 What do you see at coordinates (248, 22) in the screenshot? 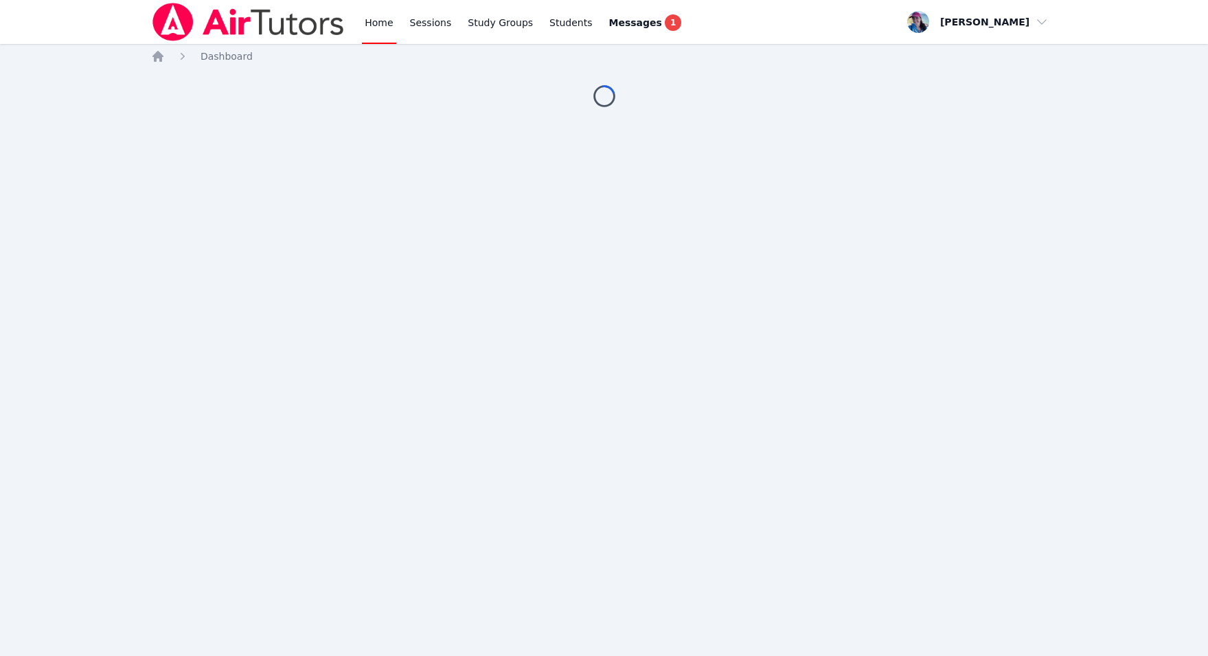
I see `img: Air Tutors` at bounding box center [248, 22].